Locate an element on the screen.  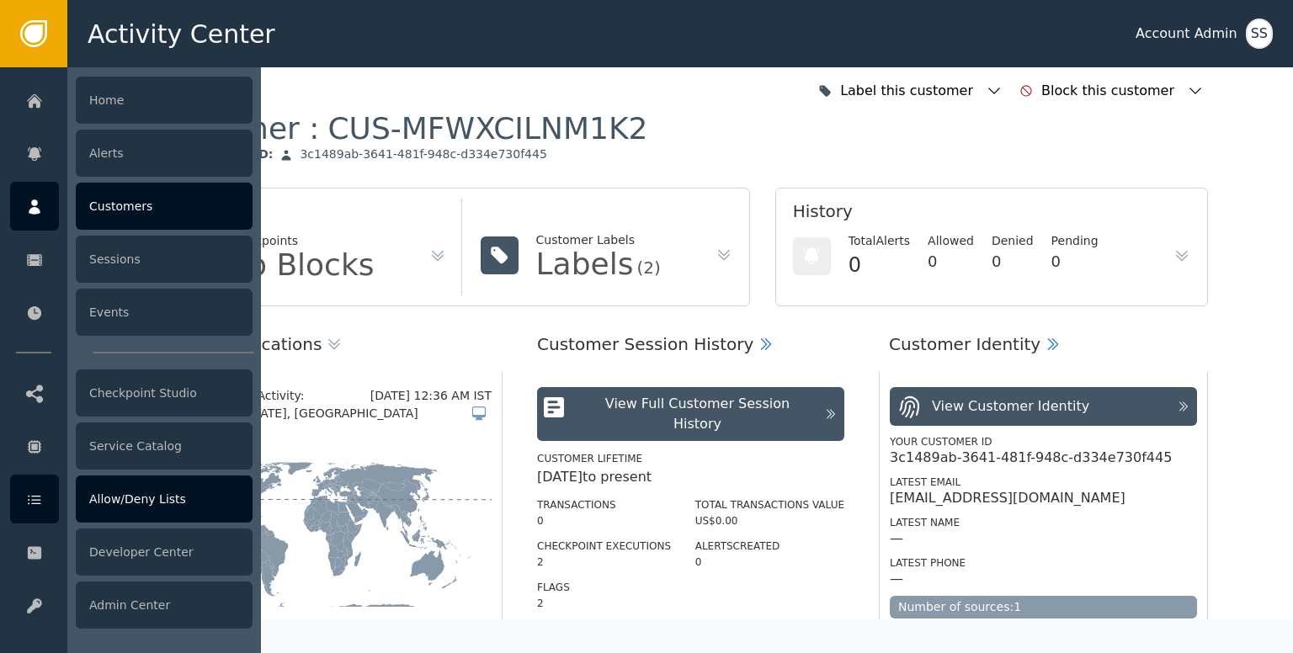
label: Total Transactions Value is located at coordinates (770, 505).